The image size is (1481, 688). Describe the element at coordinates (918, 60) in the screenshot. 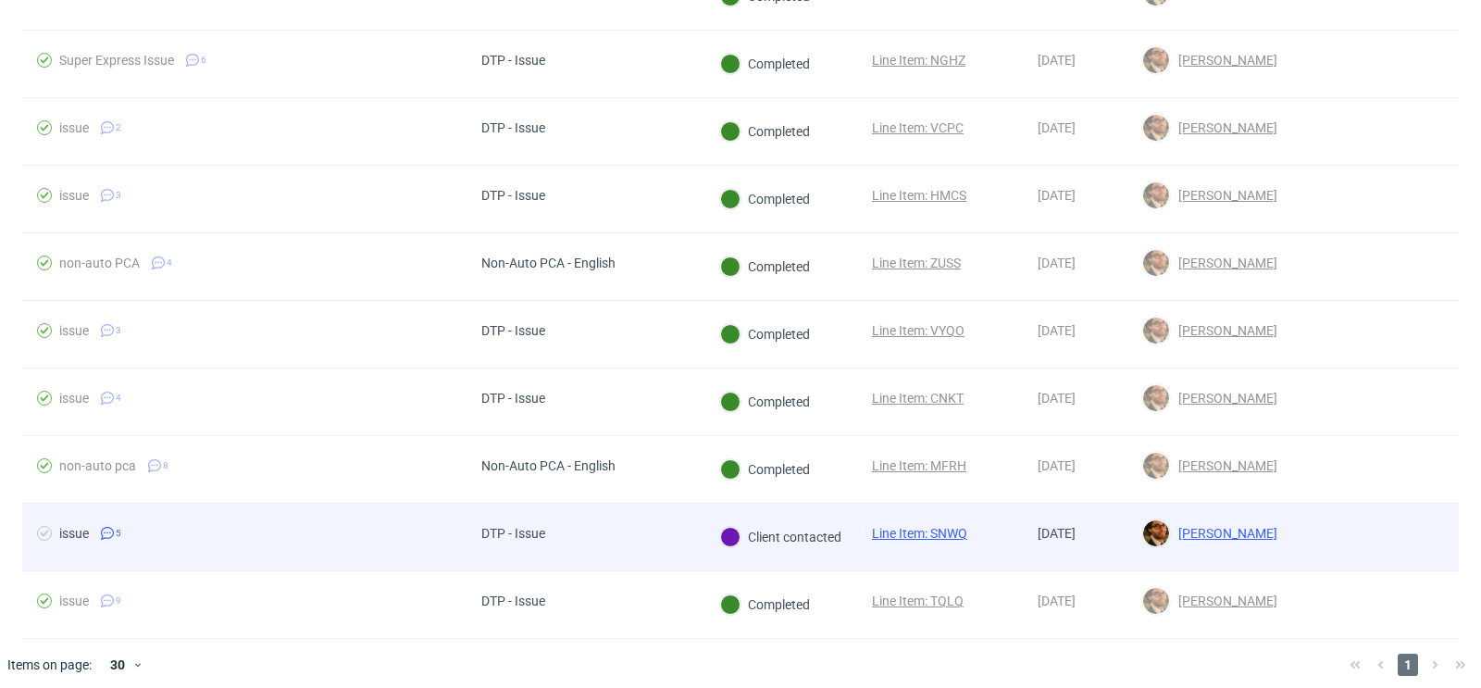

I see `a: Line Item: NGHZ` at that location.